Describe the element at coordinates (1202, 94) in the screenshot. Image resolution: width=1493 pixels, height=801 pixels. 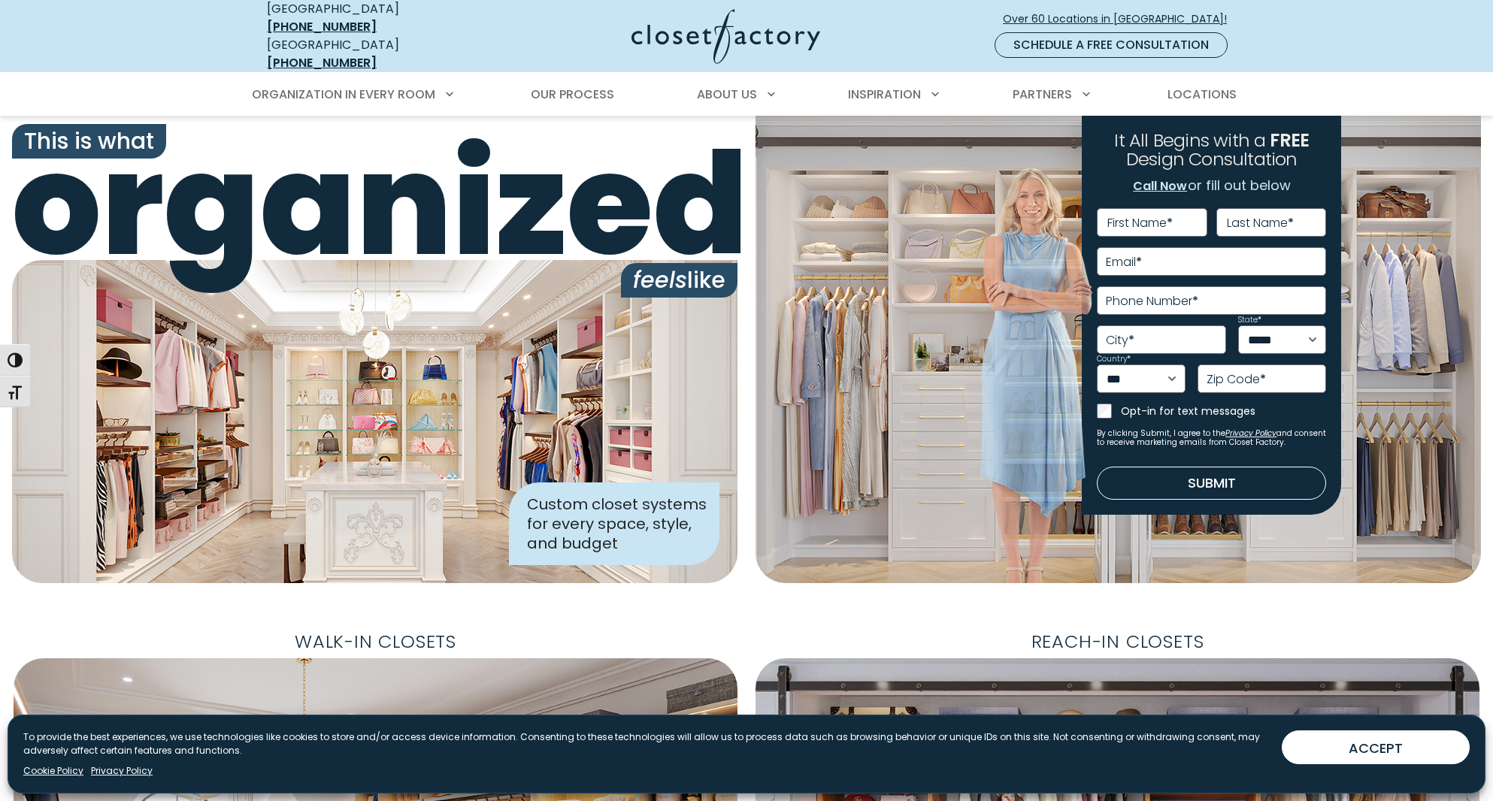
I see `span: Locations` at that location.